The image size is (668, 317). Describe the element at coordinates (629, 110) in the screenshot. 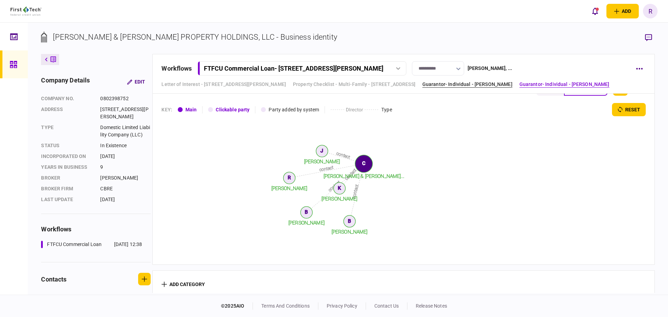

I see `button: reset` at that location.